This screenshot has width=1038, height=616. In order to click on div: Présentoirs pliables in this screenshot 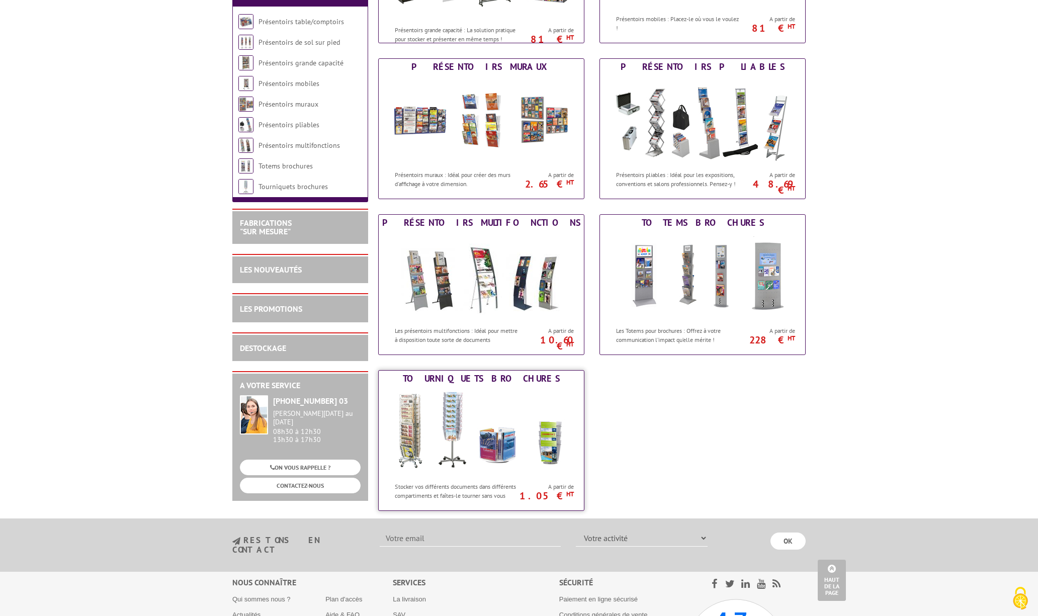, I will do `click(703, 67)`.